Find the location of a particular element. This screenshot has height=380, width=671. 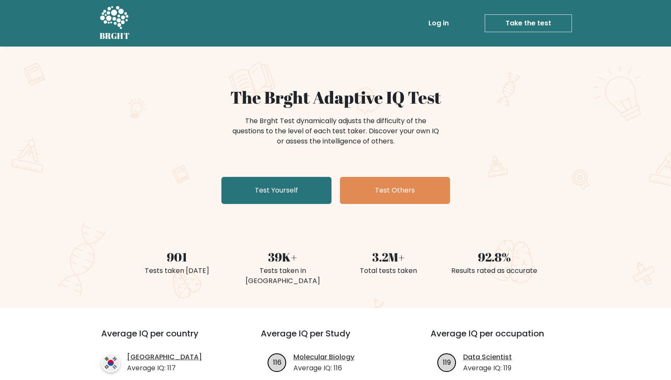

h1: The Brght Adaptive IQ Test is located at coordinates (336, 97).